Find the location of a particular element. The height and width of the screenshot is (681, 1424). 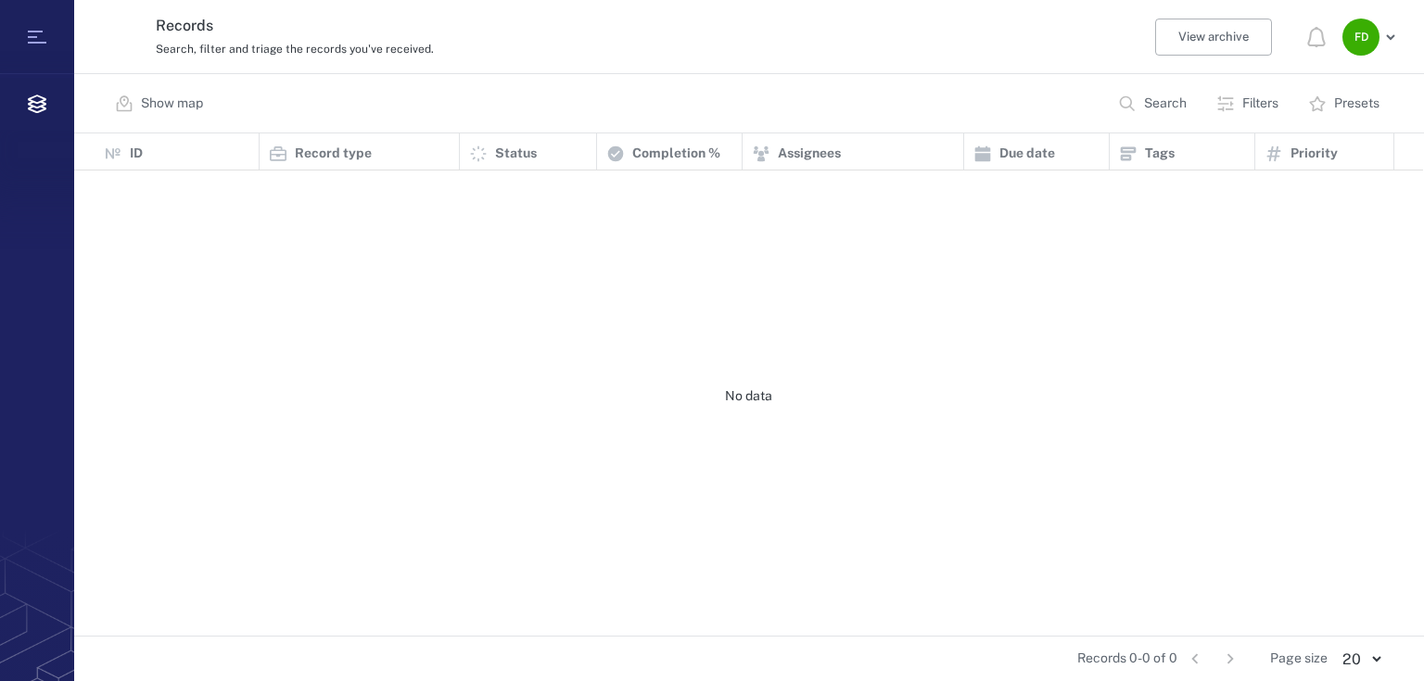

p: Presets is located at coordinates (1356, 104).